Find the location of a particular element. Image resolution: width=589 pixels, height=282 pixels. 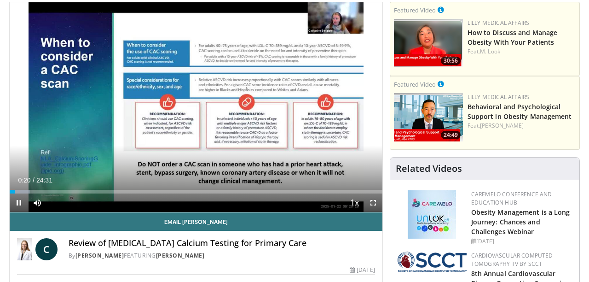

button: Mute is located at coordinates (37, 203).